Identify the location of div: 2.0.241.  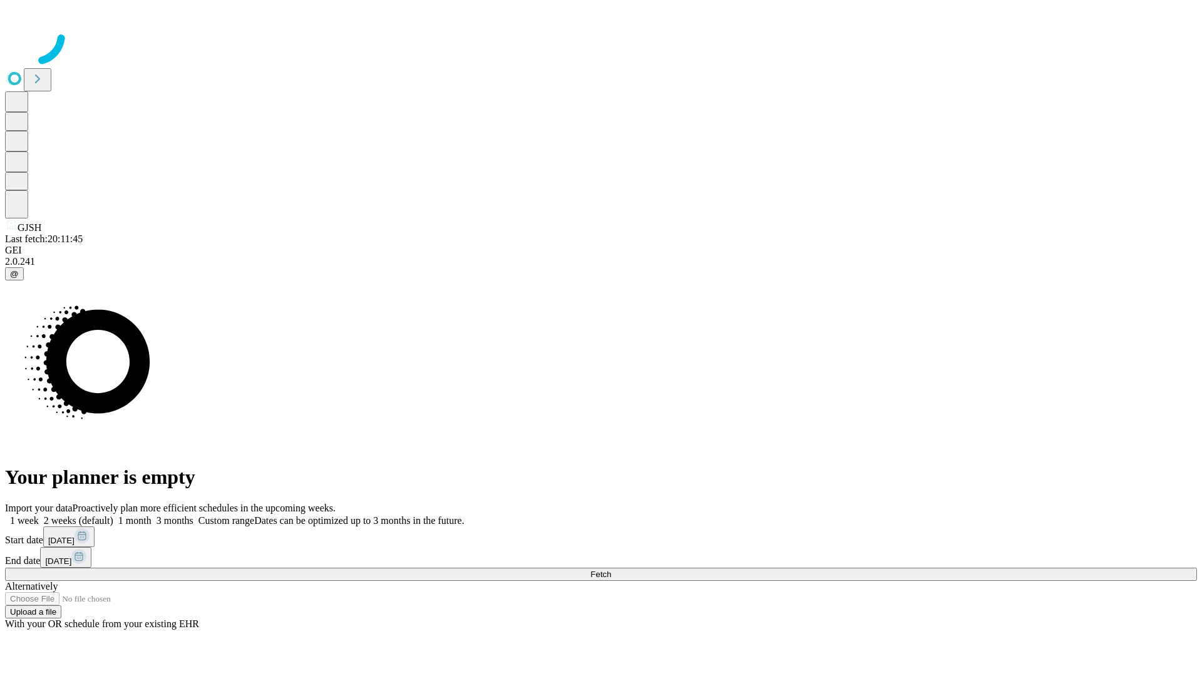
(601, 262).